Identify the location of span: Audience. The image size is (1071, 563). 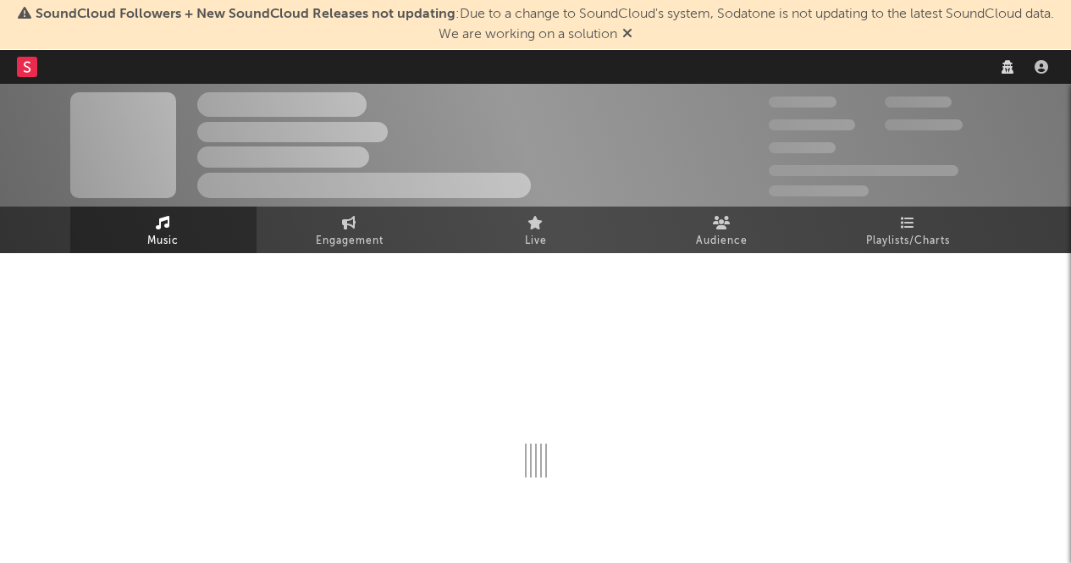
(721, 241).